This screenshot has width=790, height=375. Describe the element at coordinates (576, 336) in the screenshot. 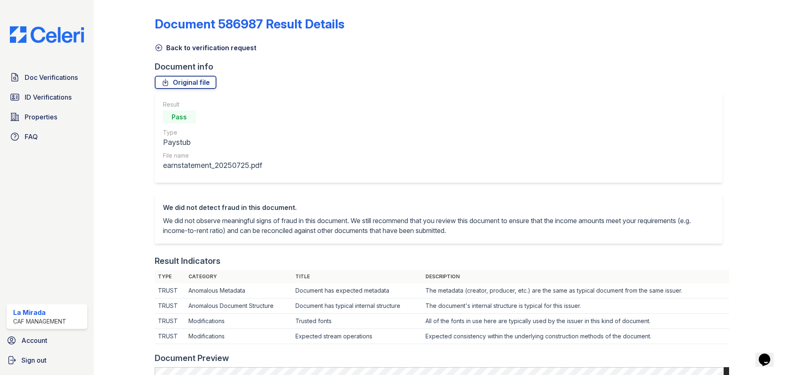

I see `td: Expected consistency within the underlying construction methods of the document.` at that location.